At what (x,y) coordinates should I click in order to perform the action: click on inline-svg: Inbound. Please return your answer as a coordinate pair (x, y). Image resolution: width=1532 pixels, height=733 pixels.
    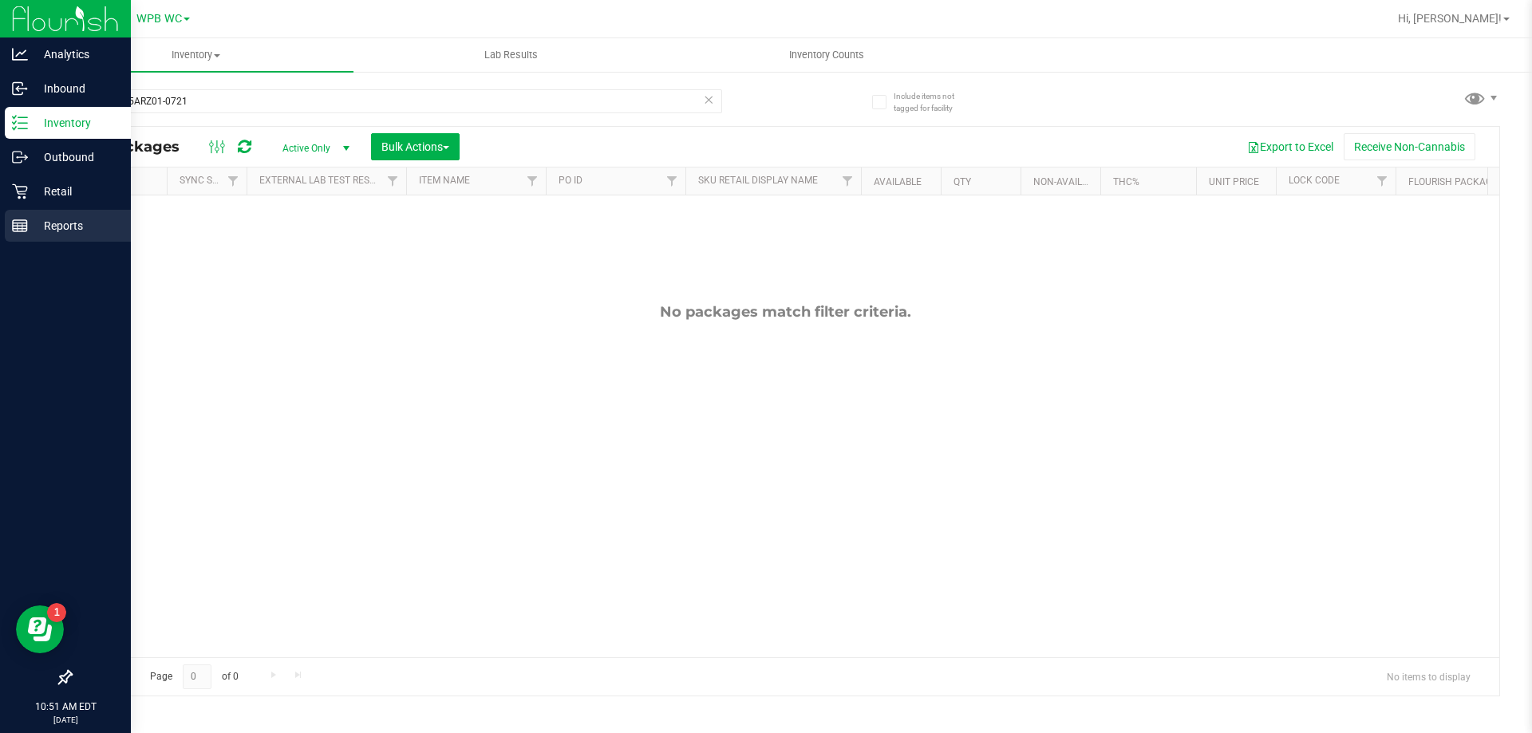
    Looking at the image, I should click on (20, 89).